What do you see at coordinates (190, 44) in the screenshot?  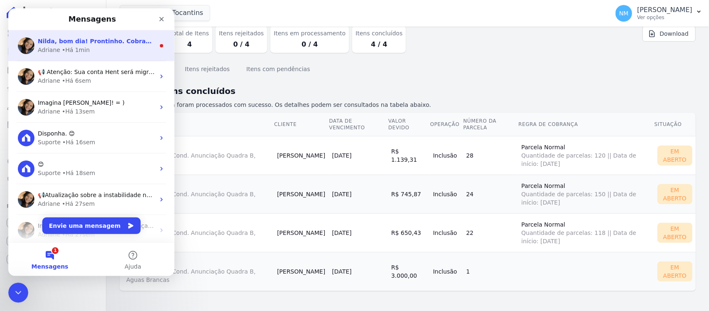 I see `dd: 4` at bounding box center [190, 44].